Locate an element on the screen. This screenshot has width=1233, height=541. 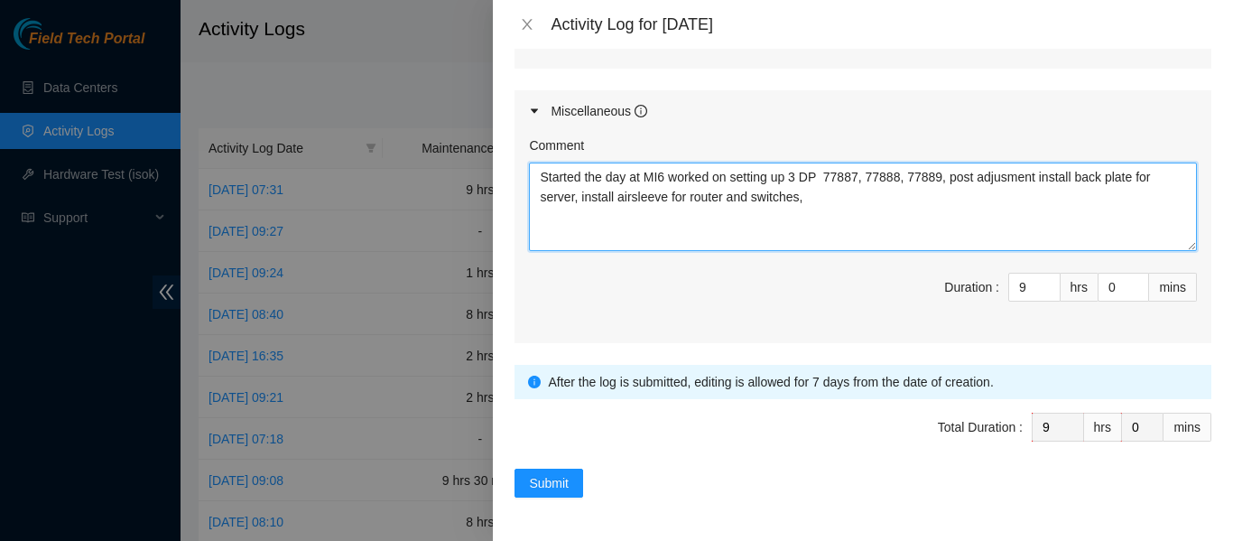
span: Submit is located at coordinates (549, 483).